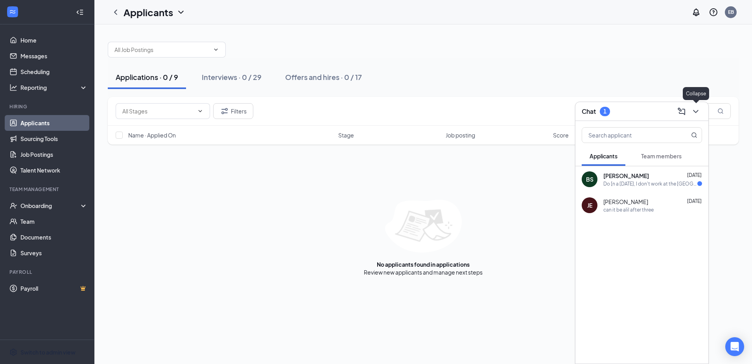 This screenshot has height=364, width=752. I want to click on div: Offers and hires · 0 / 17, so click(323, 77).